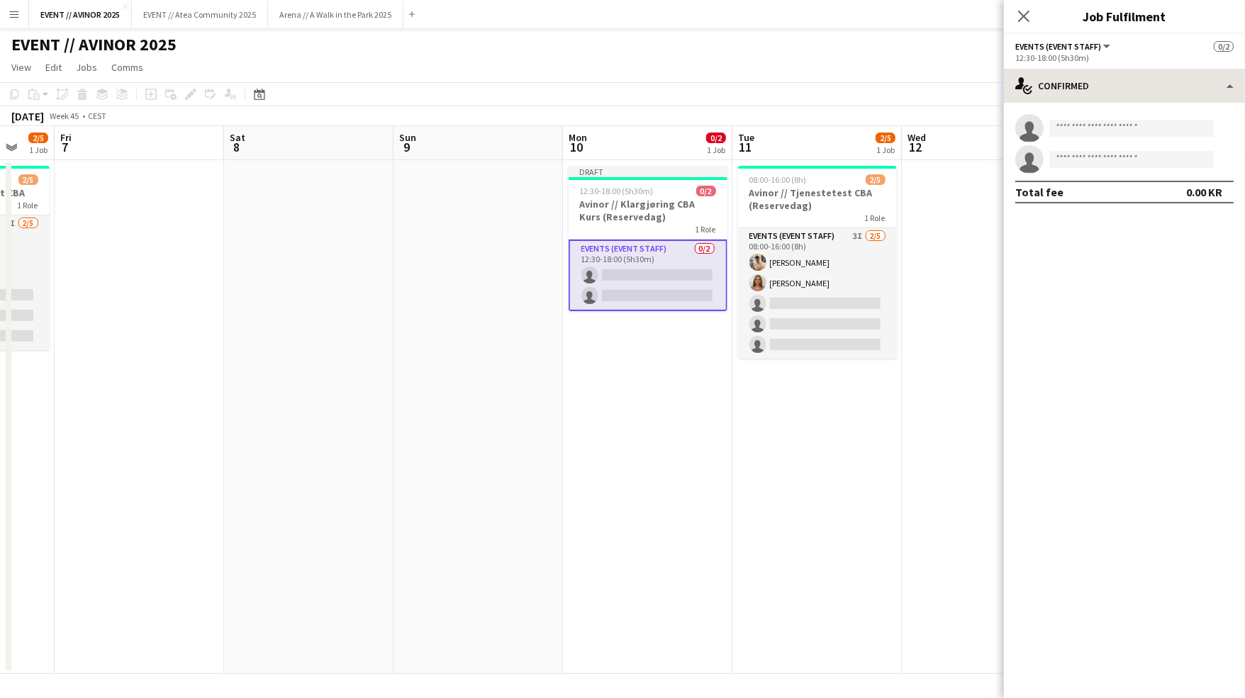 The image size is (1245, 698). Describe the element at coordinates (1125, 86) in the screenshot. I see `div: Confirmed` at that location.